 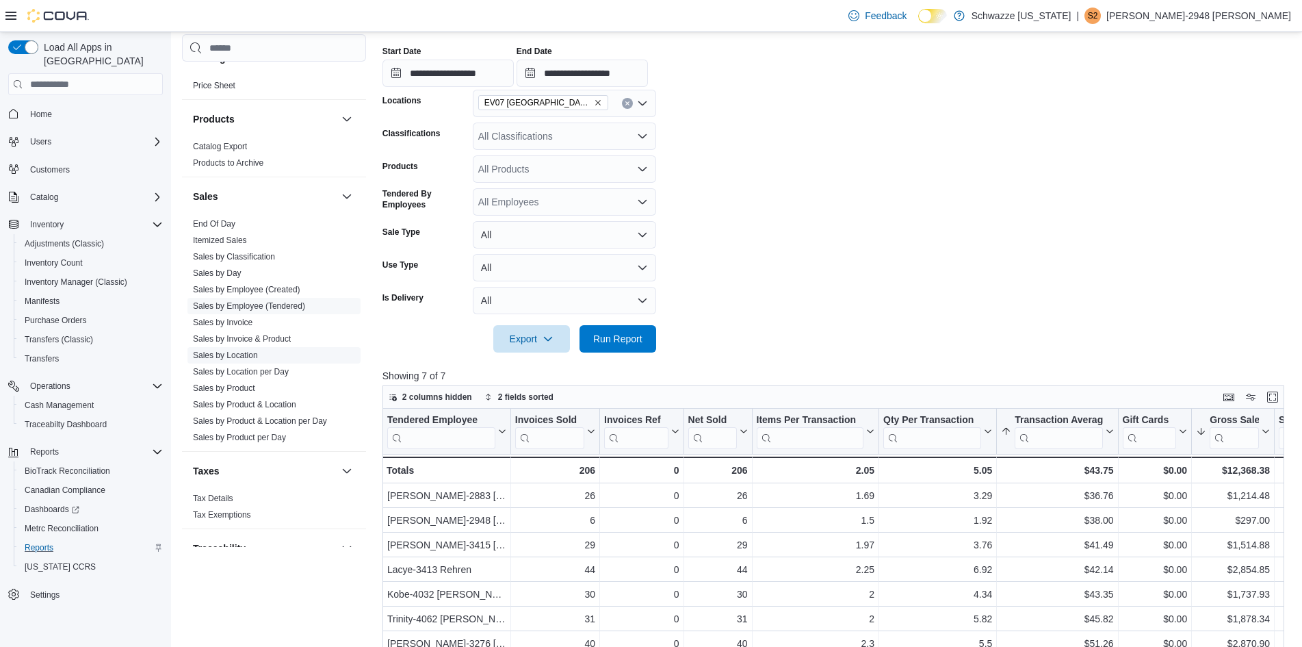 What do you see at coordinates (1057, 431) in the screenshot?
I see `button: Transaction Average` at bounding box center [1057, 431].